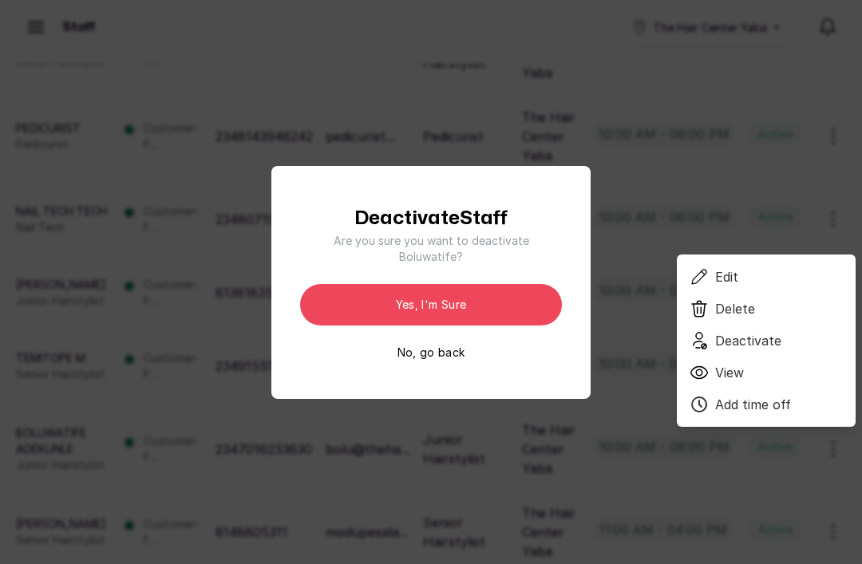  I want to click on h1: Deactivate Staff, so click(431, 219).